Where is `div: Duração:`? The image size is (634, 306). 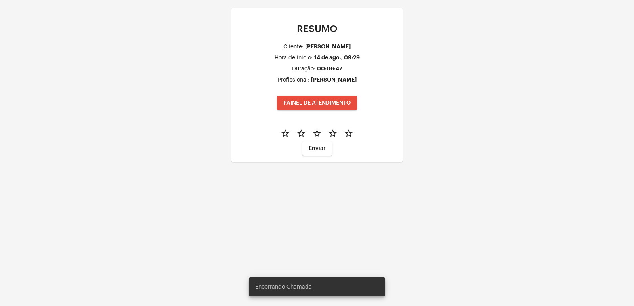
div: Duração: is located at coordinates (304, 69).